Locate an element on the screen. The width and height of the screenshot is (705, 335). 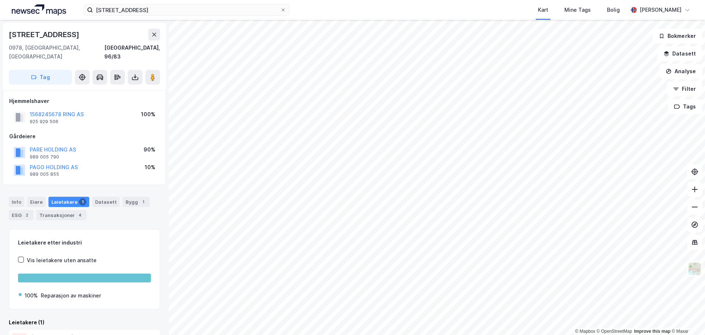
button: Analyse is located at coordinates (681, 71).